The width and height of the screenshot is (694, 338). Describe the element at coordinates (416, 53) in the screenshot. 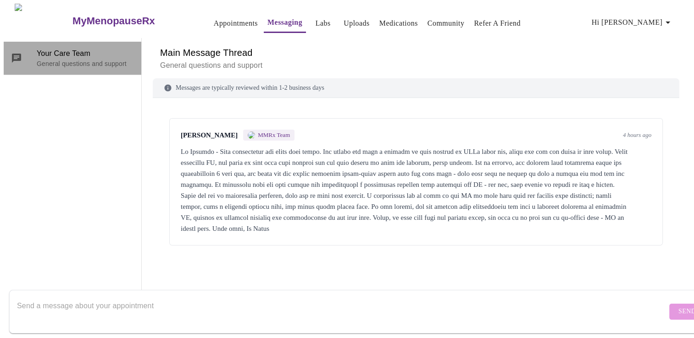

I see `h6: Main Message Thread` at that location.